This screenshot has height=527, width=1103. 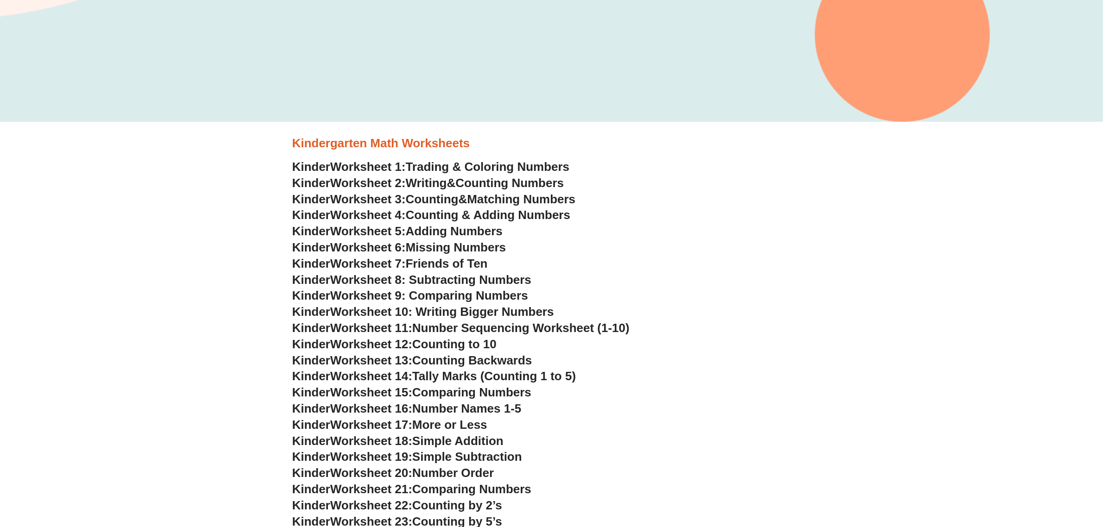 What do you see at coordinates (454, 231) in the screenshot?
I see `span: Adding Numbers` at bounding box center [454, 231].